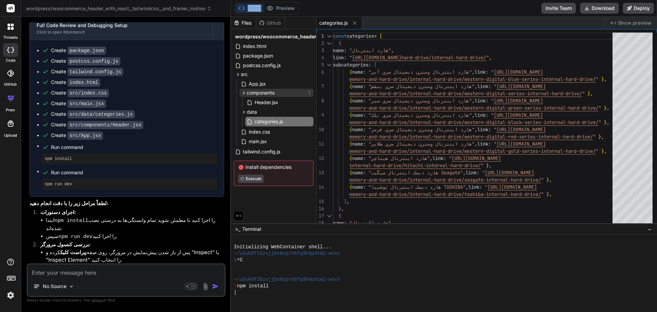 This screenshot has height=312, width=657. What do you see at coordinates (541, 151) in the screenshot?
I see `span: digital-gold-series-internal-hard-drive/` at bounding box center [541, 151].